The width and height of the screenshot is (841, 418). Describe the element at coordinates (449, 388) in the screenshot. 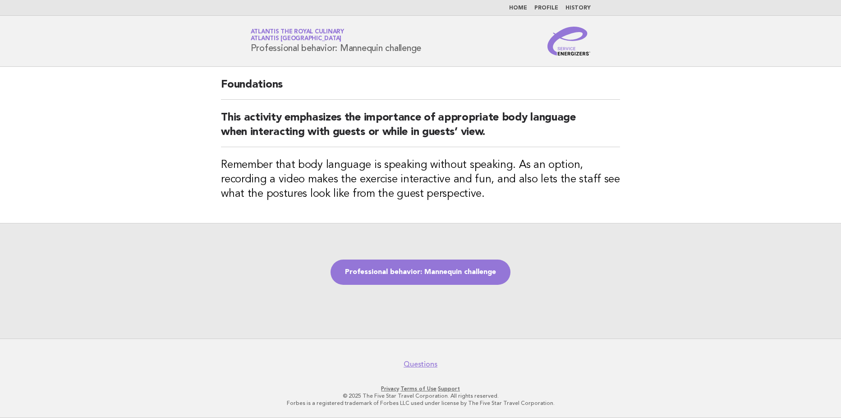

I see `a: Support` at that location.